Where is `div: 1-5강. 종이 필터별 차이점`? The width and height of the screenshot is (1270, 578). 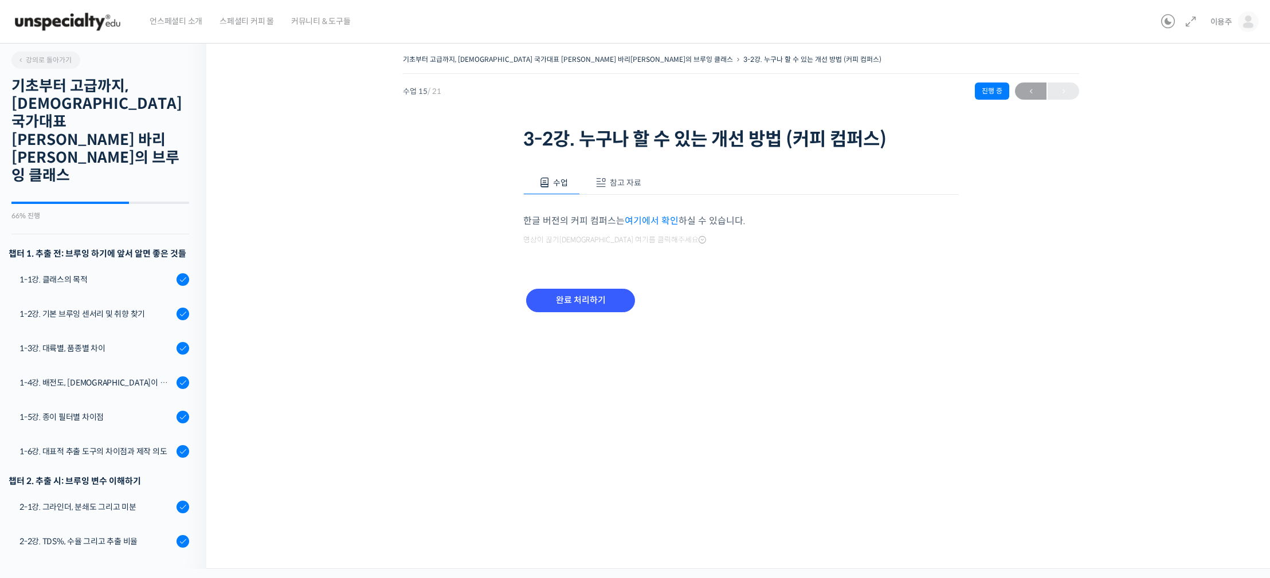 div: 1-5강. 종이 필터별 차이점 is located at coordinates (96, 417).